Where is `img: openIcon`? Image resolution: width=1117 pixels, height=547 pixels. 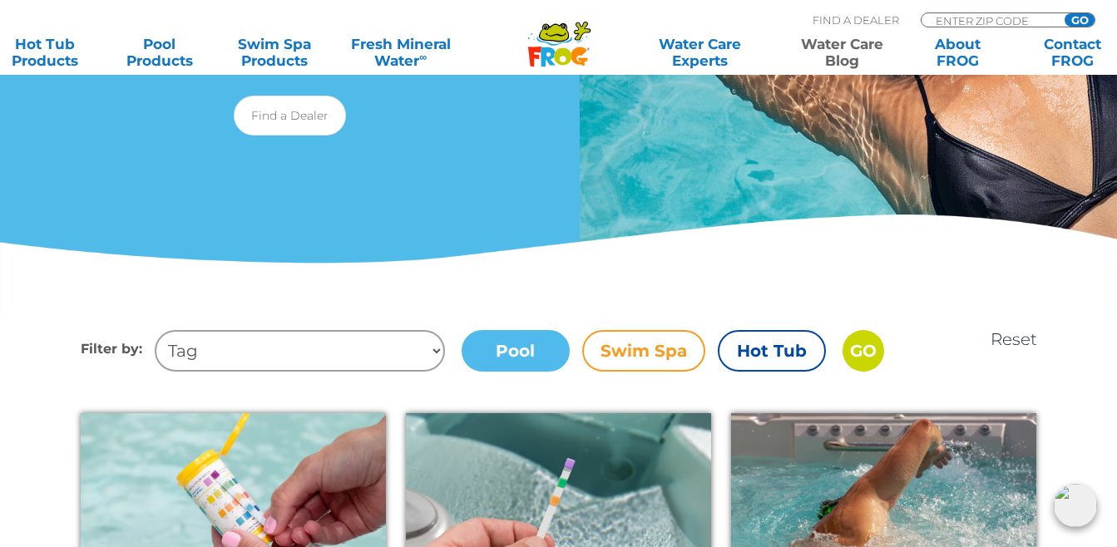
img: openIcon is located at coordinates (1075, 506).